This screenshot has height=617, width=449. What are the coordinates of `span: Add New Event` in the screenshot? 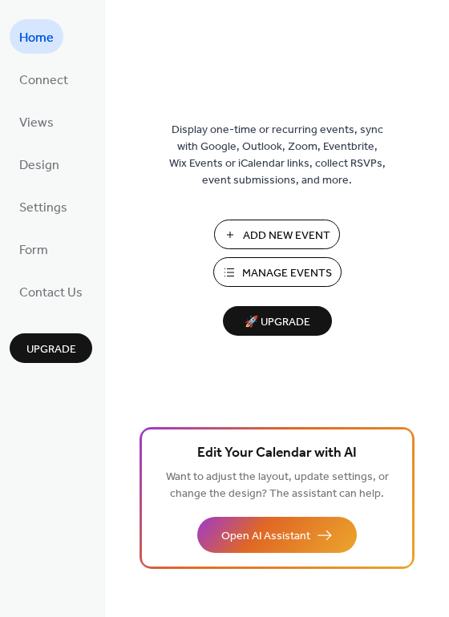 It's located at (286, 236).